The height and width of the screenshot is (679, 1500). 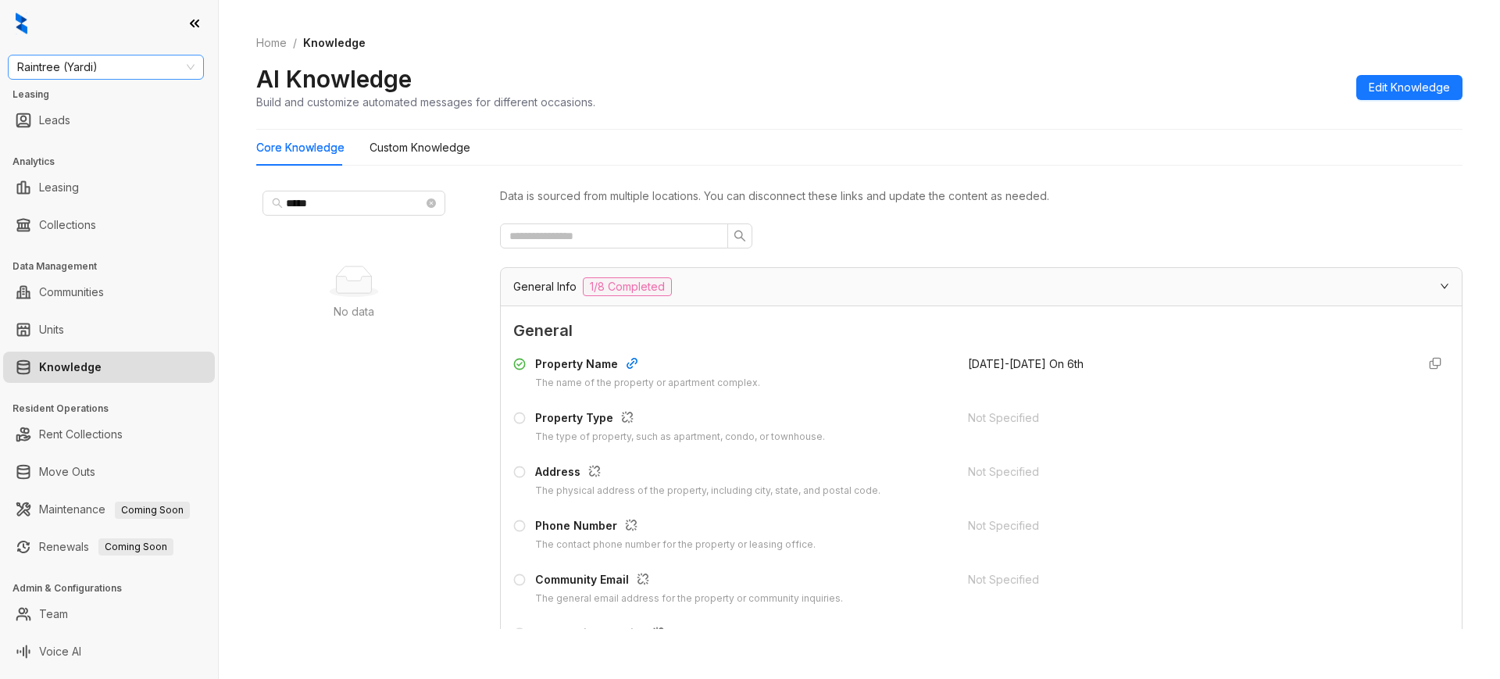 I want to click on div: Data is sourced from multiple locations. You can disconnect these links and update the content as..., so click(x=981, y=196).